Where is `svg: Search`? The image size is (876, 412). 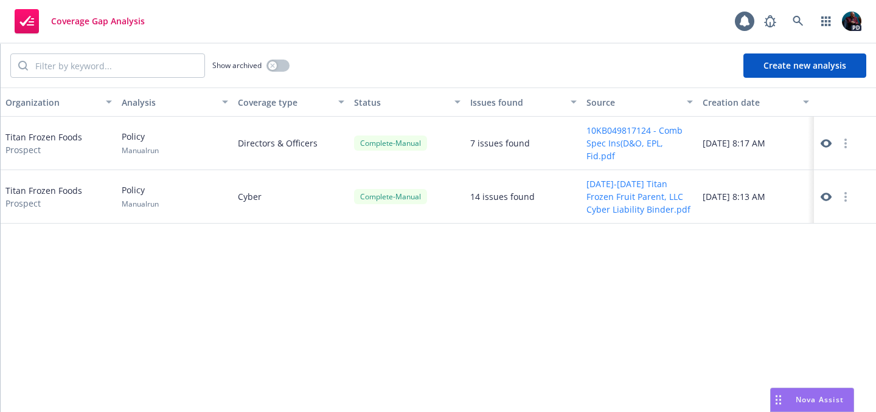
svg: Search is located at coordinates (23, 66).